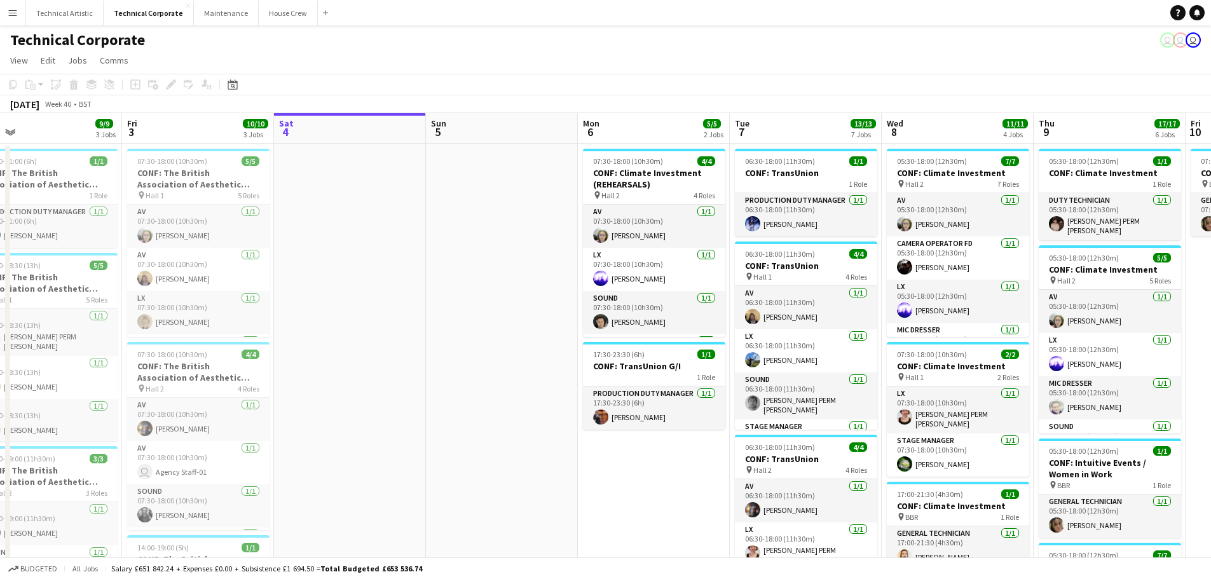 Image resolution: width=1211 pixels, height=579 pixels. Describe the element at coordinates (288, 13) in the screenshot. I see `button: House Crew` at that location.